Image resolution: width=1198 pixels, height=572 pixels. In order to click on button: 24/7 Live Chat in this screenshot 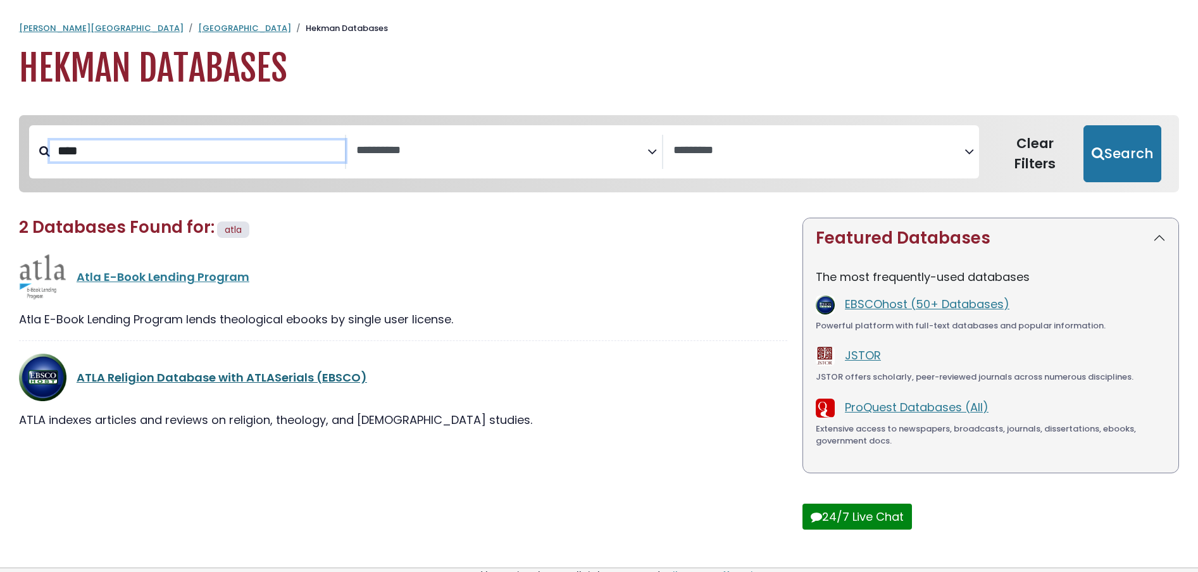, I will do `click(857, 517)`.